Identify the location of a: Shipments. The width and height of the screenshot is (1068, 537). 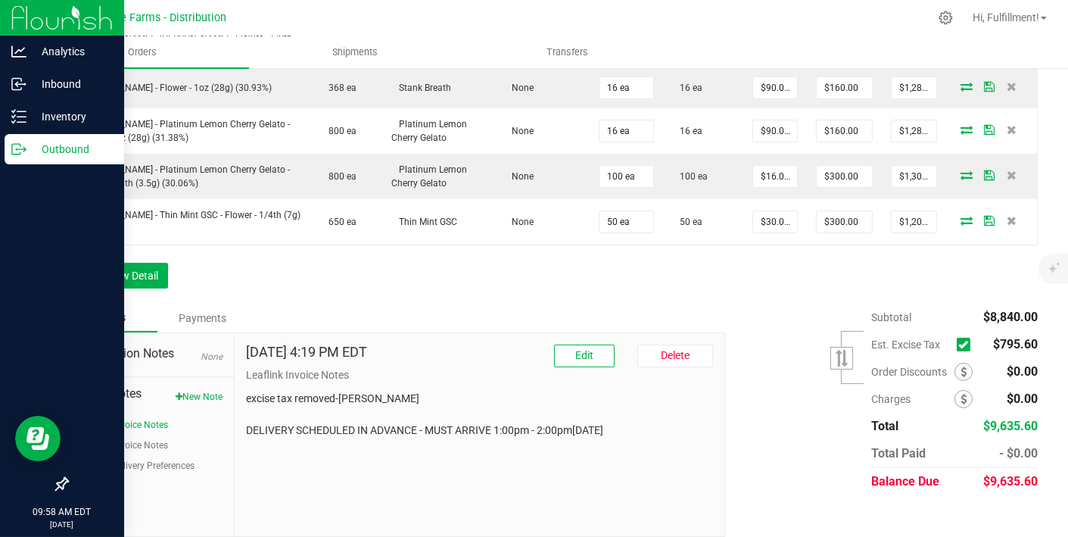
(355, 52).